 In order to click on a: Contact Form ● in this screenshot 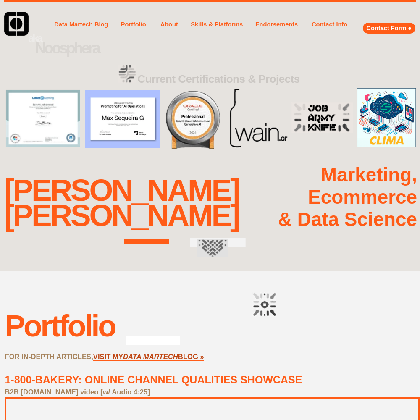, I will do `click(389, 28)`.